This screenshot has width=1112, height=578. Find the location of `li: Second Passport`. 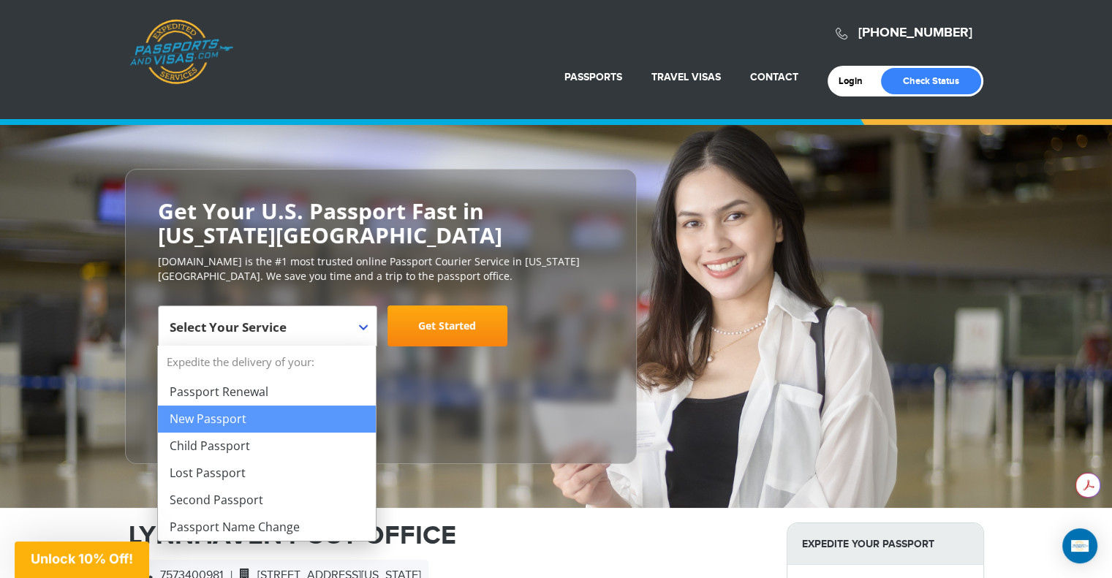

li: Second Passport is located at coordinates (267, 500).